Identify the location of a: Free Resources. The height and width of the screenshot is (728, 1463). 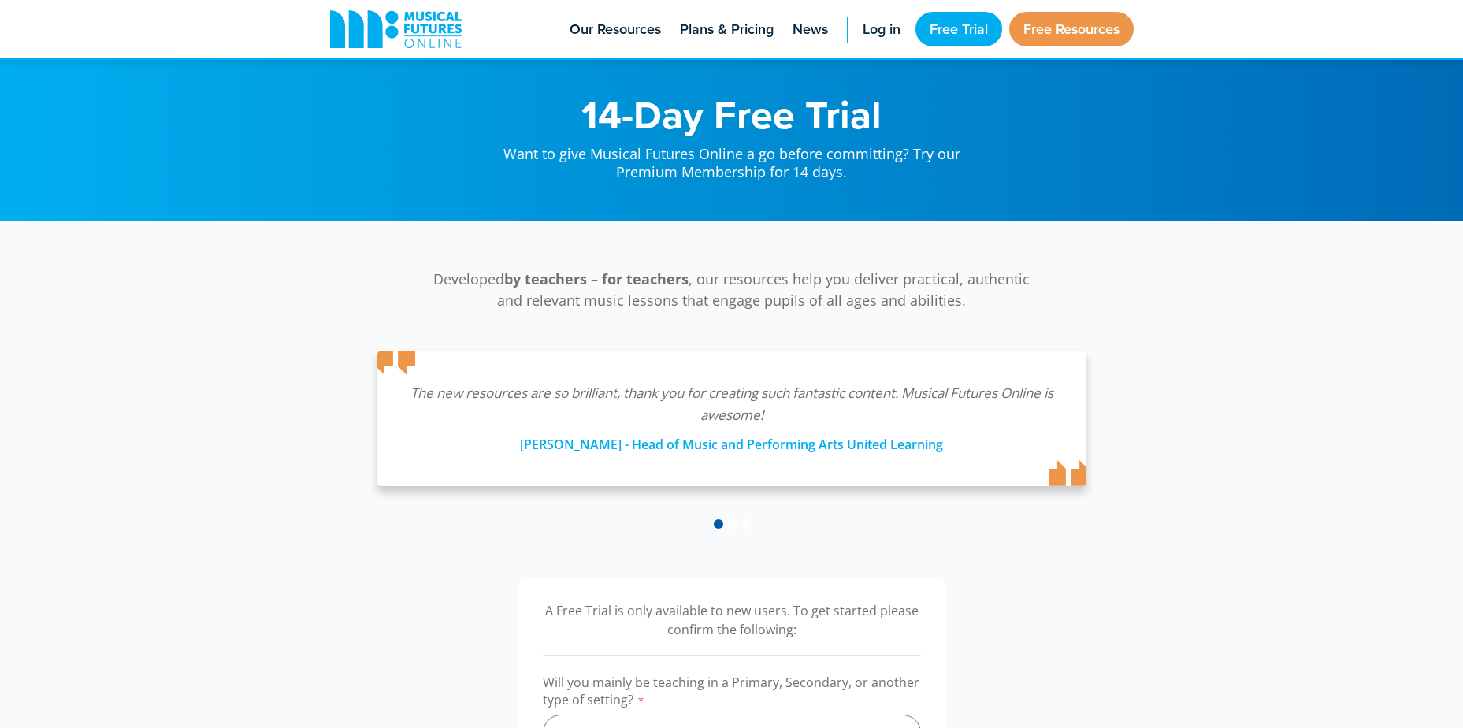
(1071, 29).